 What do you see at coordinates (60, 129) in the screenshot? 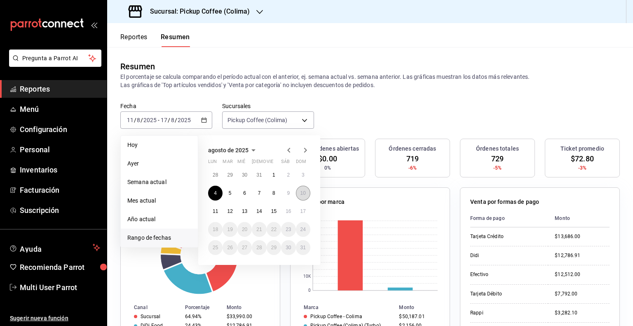
I see `span: Configuración` at bounding box center [60, 129].